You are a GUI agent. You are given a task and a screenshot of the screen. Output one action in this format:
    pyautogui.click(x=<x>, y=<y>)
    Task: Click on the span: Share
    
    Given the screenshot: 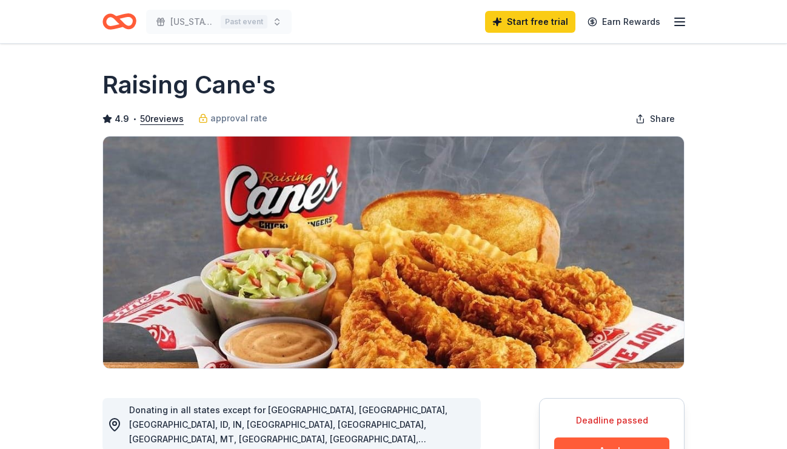 What is the action you would take?
    pyautogui.click(x=662, y=119)
    